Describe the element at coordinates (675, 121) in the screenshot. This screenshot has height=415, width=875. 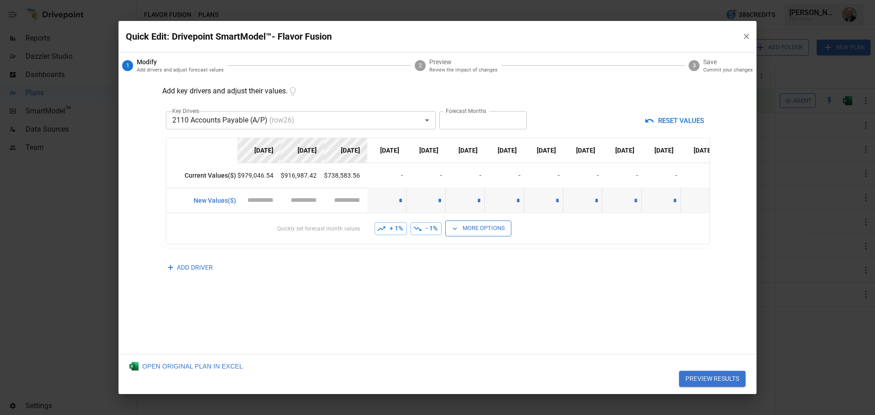
I see `button: RESET VALUES` at that location.